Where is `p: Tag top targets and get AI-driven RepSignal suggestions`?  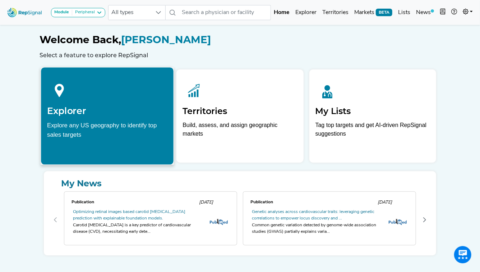
p: Tag top targets and get AI-driven RepSignal suggestions is located at coordinates (372, 131).